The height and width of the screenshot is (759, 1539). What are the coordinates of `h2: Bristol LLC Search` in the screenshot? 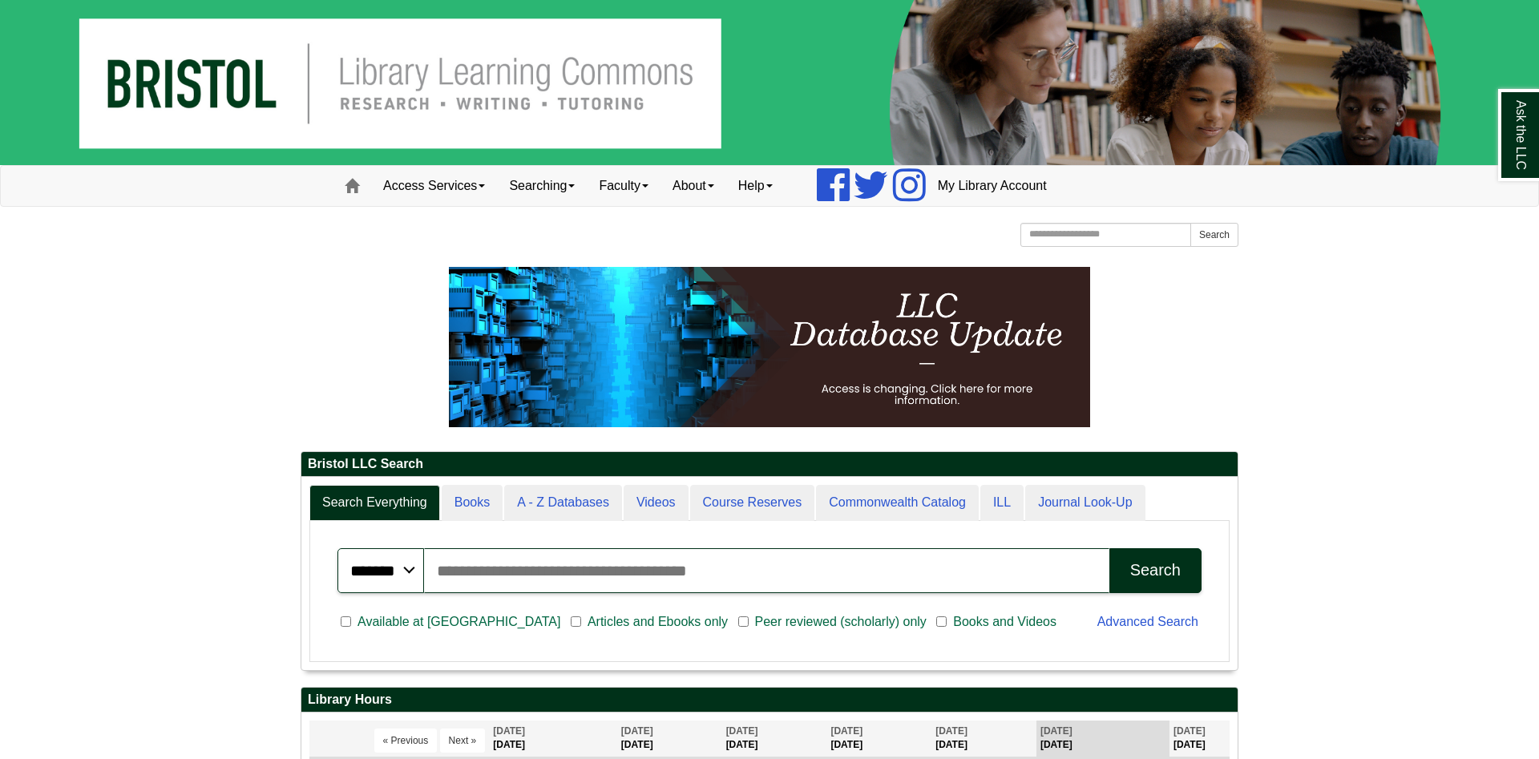 It's located at (770, 464).